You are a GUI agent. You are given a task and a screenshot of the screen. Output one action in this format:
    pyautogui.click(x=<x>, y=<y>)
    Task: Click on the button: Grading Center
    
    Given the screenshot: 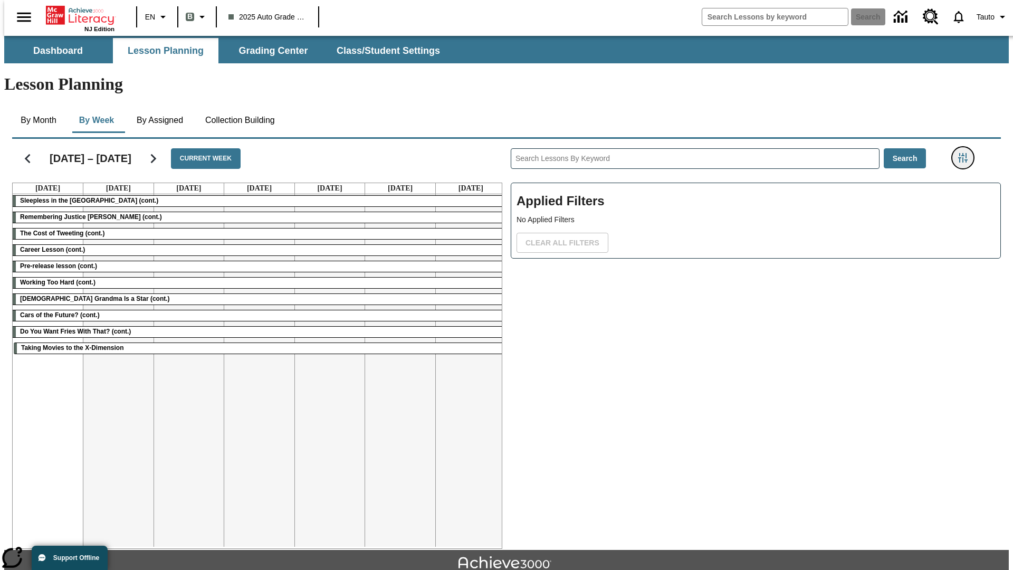 What is the action you would take?
    pyautogui.click(x=273, y=51)
    